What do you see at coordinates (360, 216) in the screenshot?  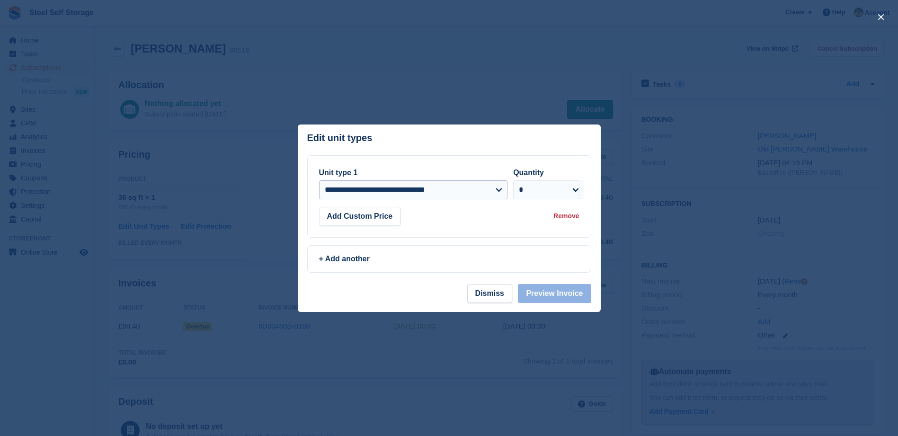 I see `button: Add Custom Price` at bounding box center [360, 216].